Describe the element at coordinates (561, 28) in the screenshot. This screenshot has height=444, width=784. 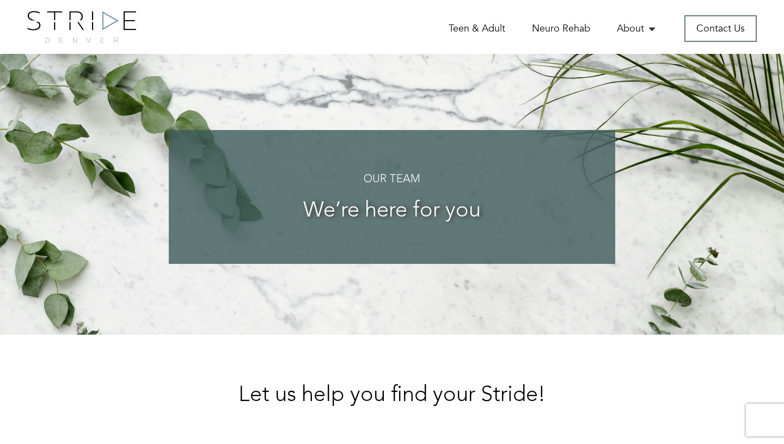
I see `a: Neuro Rehab` at that location.